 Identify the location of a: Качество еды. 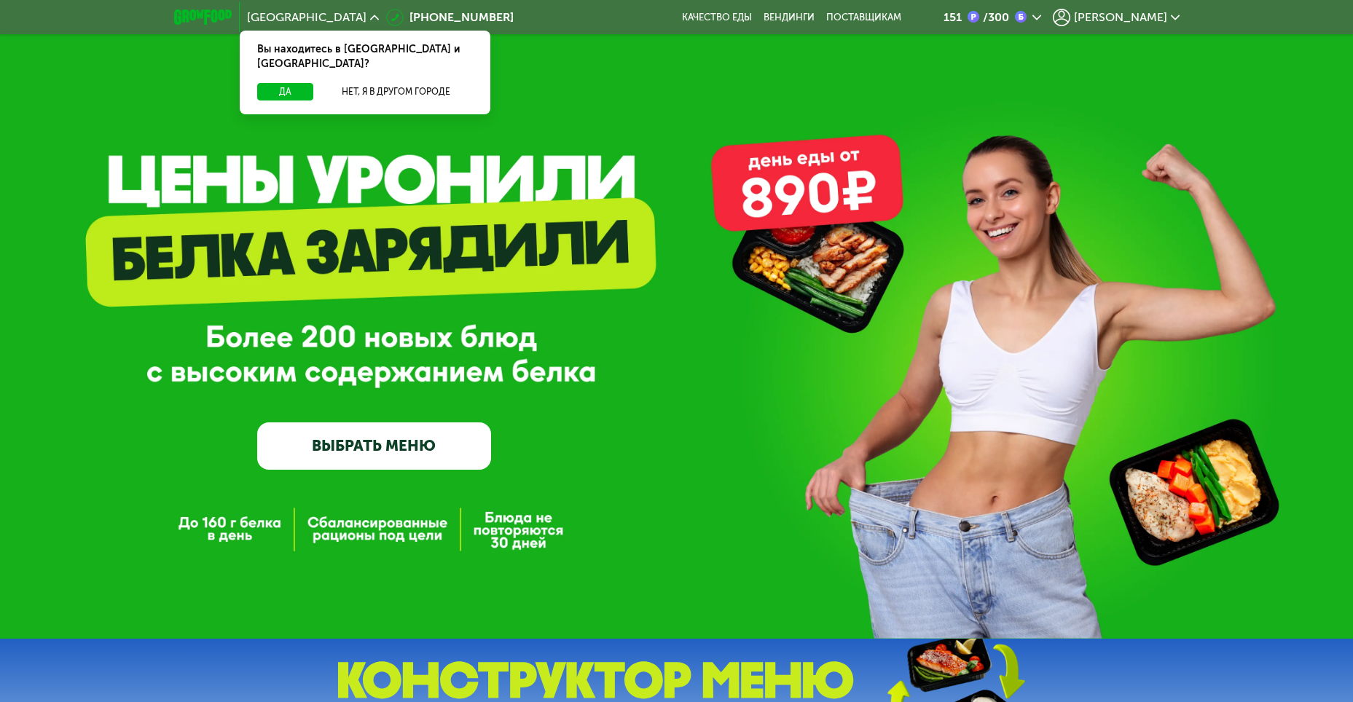
(717, 17).